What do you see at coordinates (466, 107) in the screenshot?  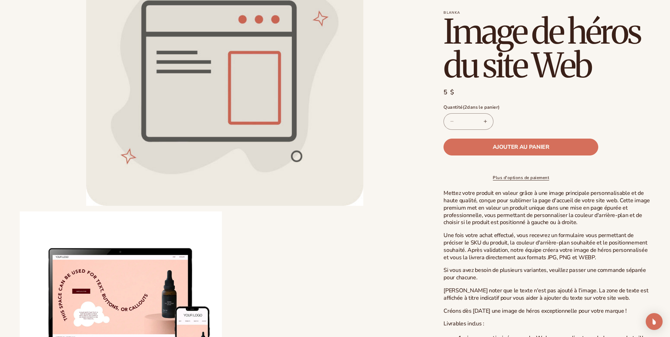 I see `font: 2` at bounding box center [466, 107].